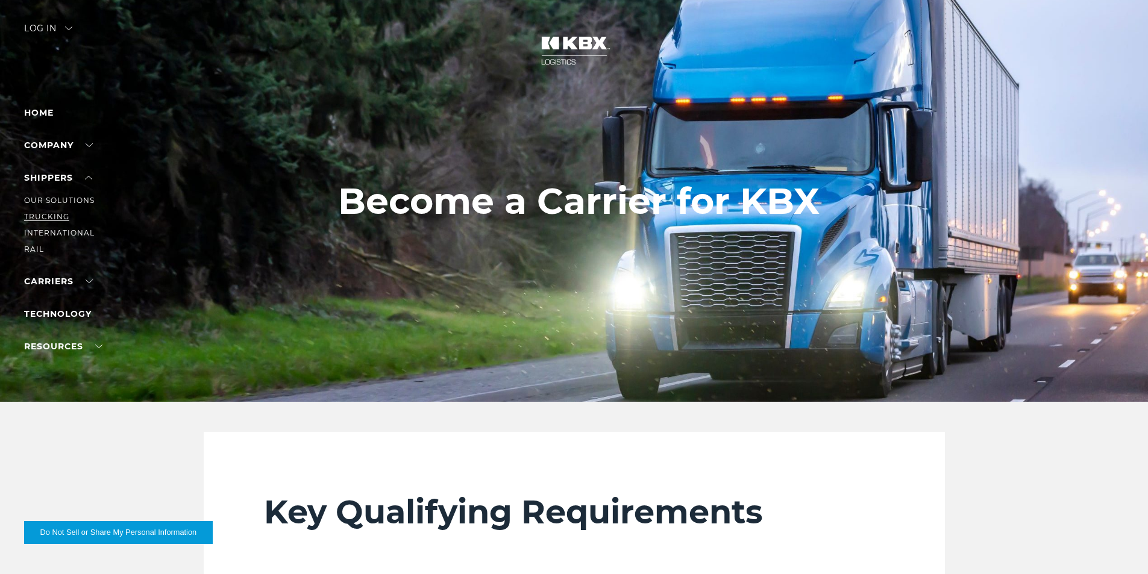 Image resolution: width=1148 pixels, height=574 pixels. Describe the element at coordinates (59, 233) in the screenshot. I see `a: International` at that location.